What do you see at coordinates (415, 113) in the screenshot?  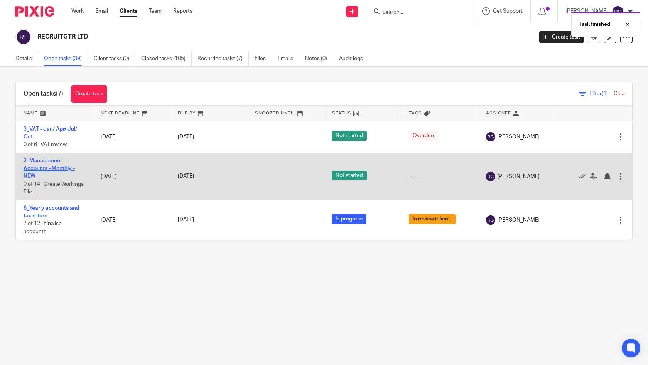 I see `span: Tags` at bounding box center [415, 113].